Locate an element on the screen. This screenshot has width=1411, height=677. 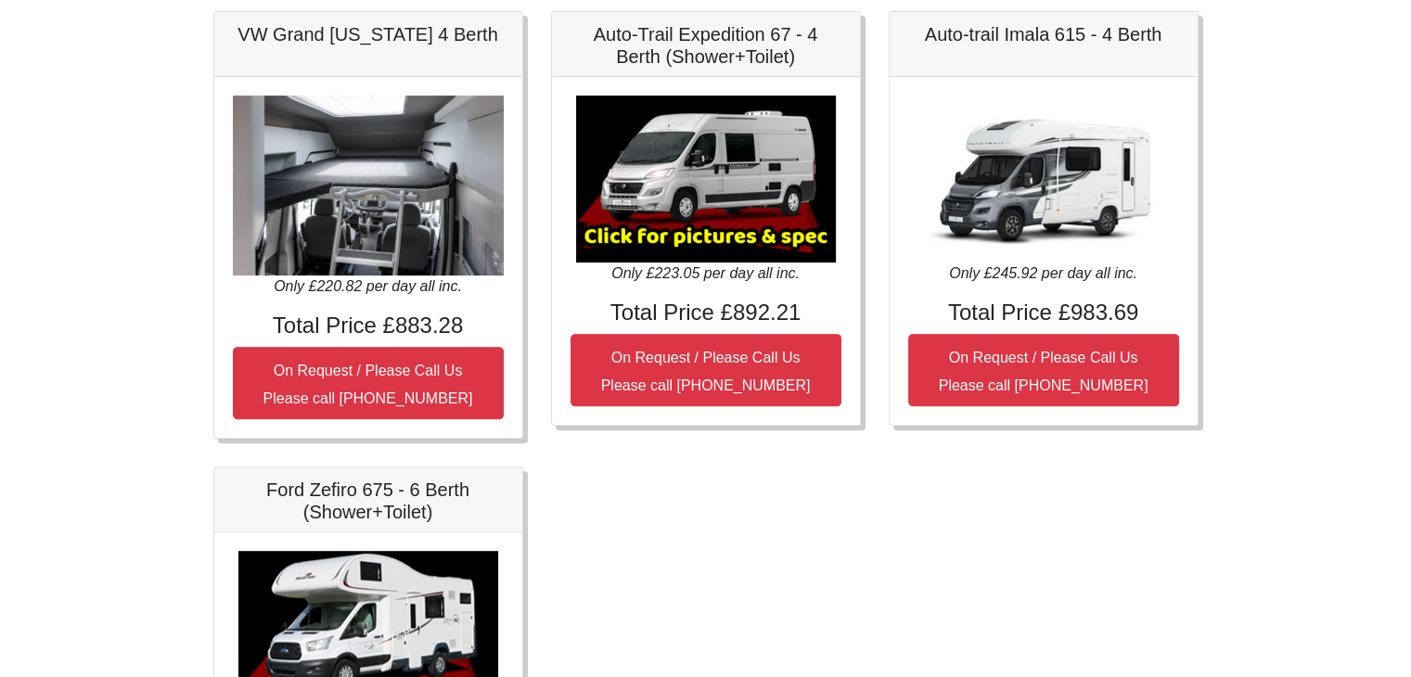
h5: Ford Zefiro 675 - 6 Berth (Shower+Toilet) is located at coordinates (368, 501).